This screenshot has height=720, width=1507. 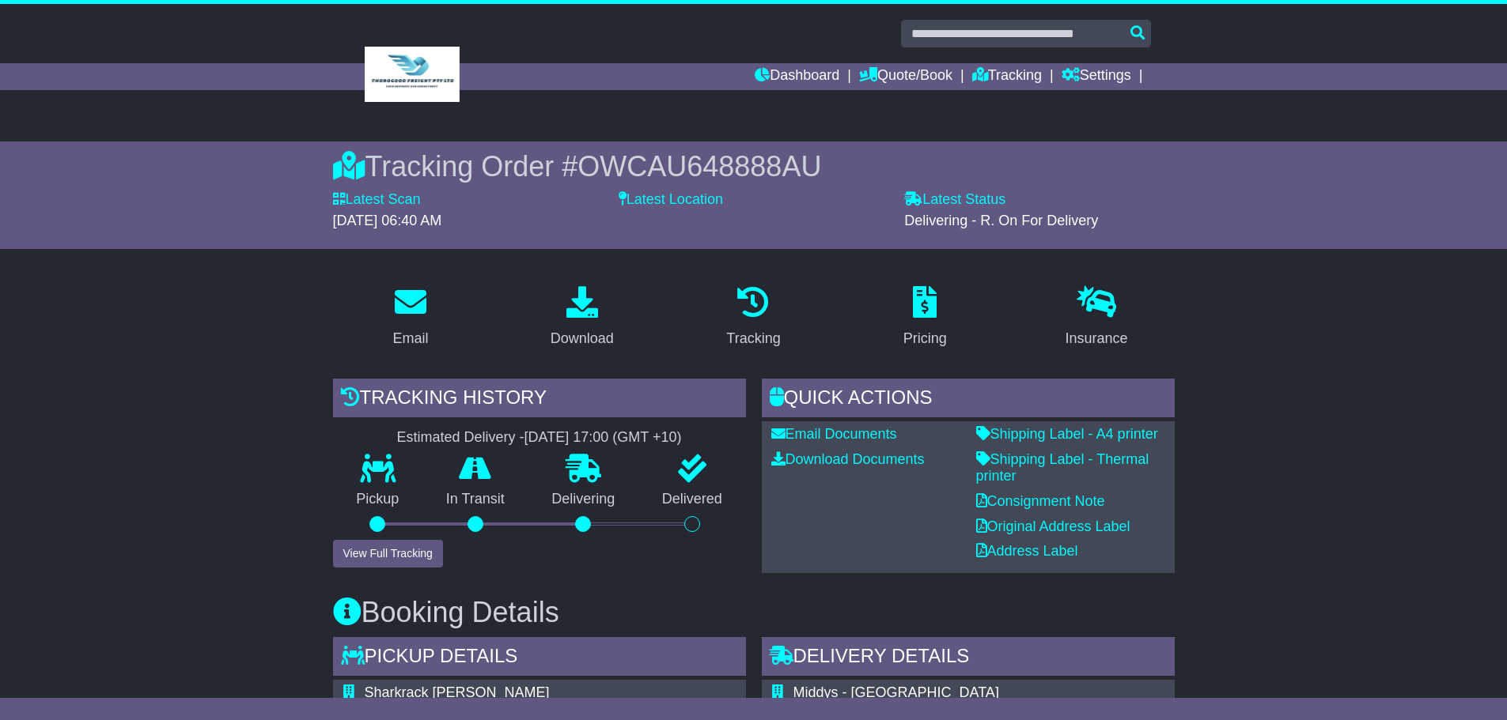 What do you see at coordinates (410, 338) in the screenshot?
I see `div: Email` at bounding box center [410, 338].